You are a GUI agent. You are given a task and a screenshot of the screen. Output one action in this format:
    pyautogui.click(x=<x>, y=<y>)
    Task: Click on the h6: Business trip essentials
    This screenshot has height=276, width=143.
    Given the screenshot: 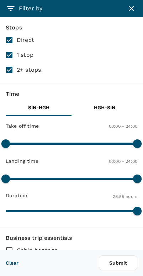 What is the action you would take?
    pyautogui.click(x=71, y=238)
    